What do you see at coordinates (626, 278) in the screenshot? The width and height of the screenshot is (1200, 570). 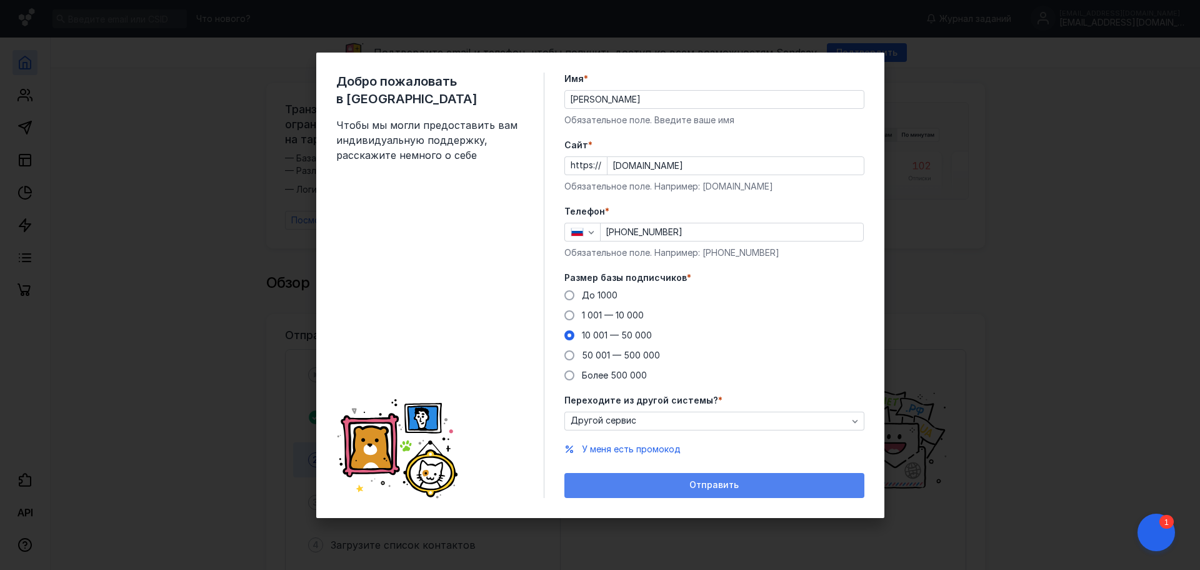 I see `span: Размер базы подписчиков` at bounding box center [626, 278].